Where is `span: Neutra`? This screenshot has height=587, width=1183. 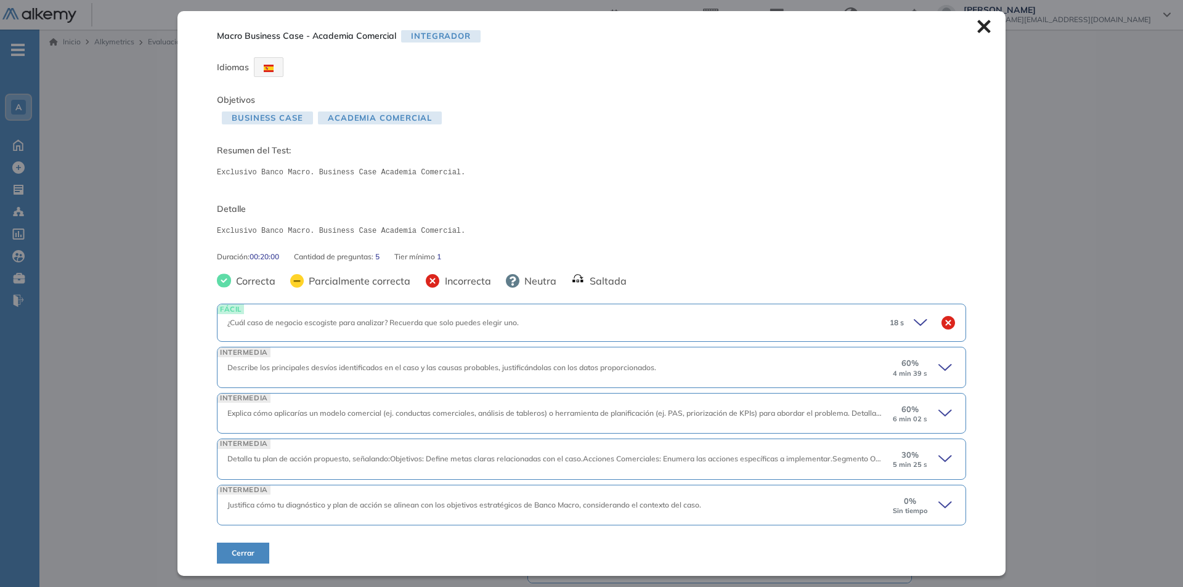 span: Neutra is located at coordinates (538, 281).